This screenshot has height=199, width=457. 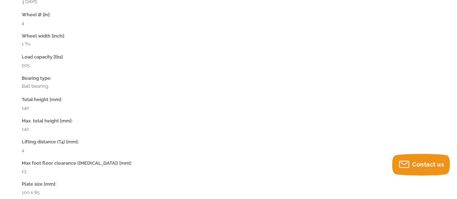 What do you see at coordinates (228, 40) in the screenshot?
I see `p: 1 9⁄16` at bounding box center [228, 40].